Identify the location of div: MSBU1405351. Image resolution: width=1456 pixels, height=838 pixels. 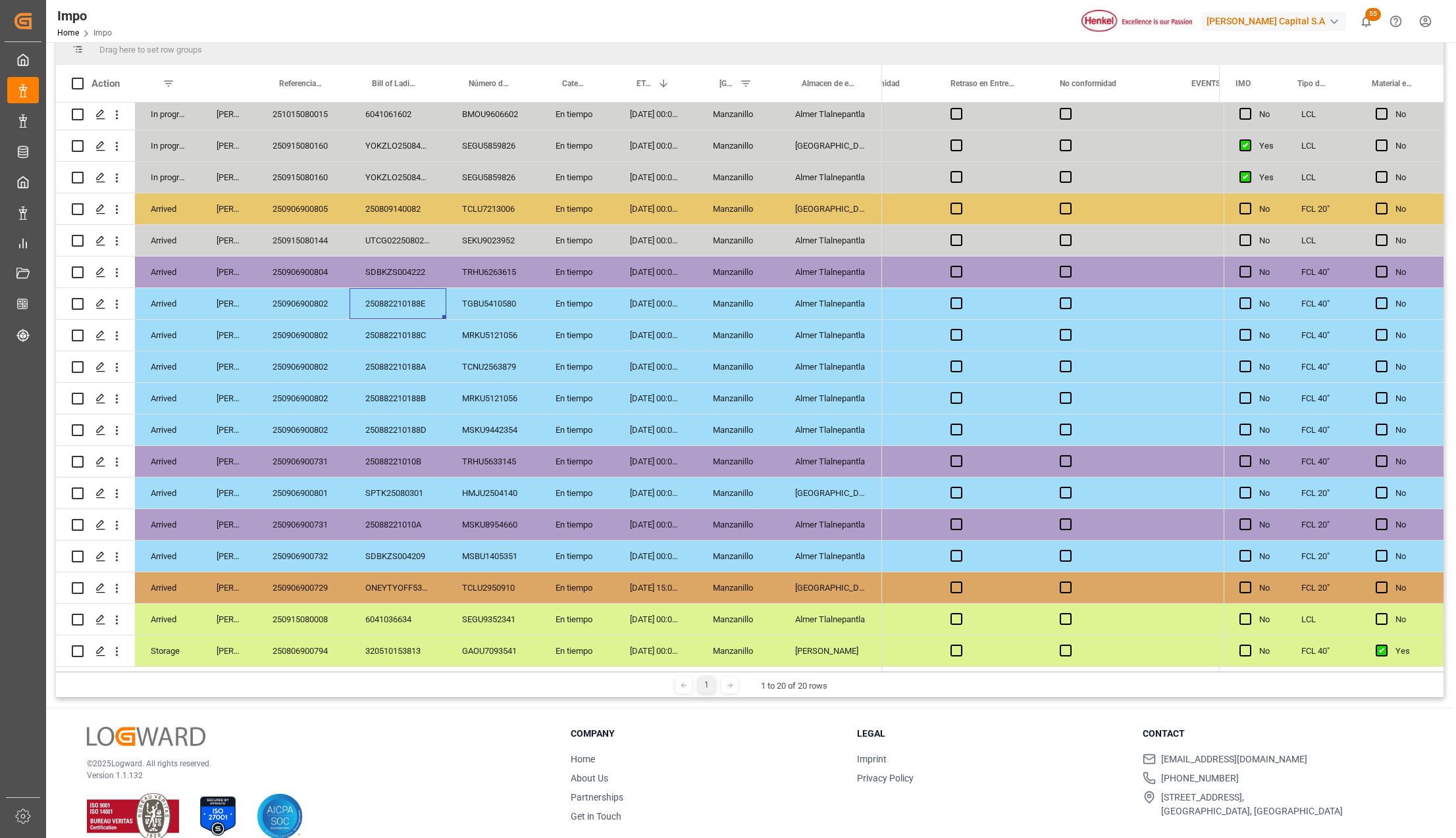
(493, 556).